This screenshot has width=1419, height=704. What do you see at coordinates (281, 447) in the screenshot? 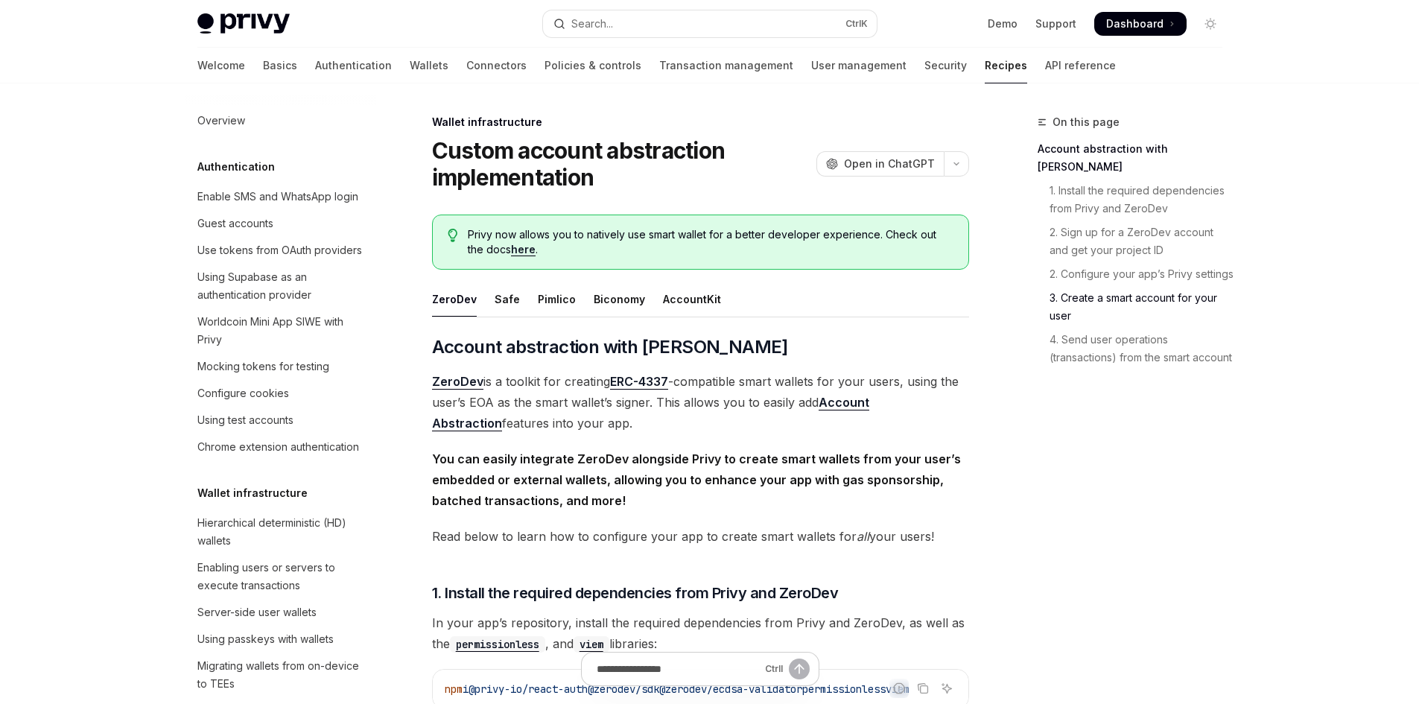
I see `a: Chrome extension authentication` at bounding box center [281, 447].